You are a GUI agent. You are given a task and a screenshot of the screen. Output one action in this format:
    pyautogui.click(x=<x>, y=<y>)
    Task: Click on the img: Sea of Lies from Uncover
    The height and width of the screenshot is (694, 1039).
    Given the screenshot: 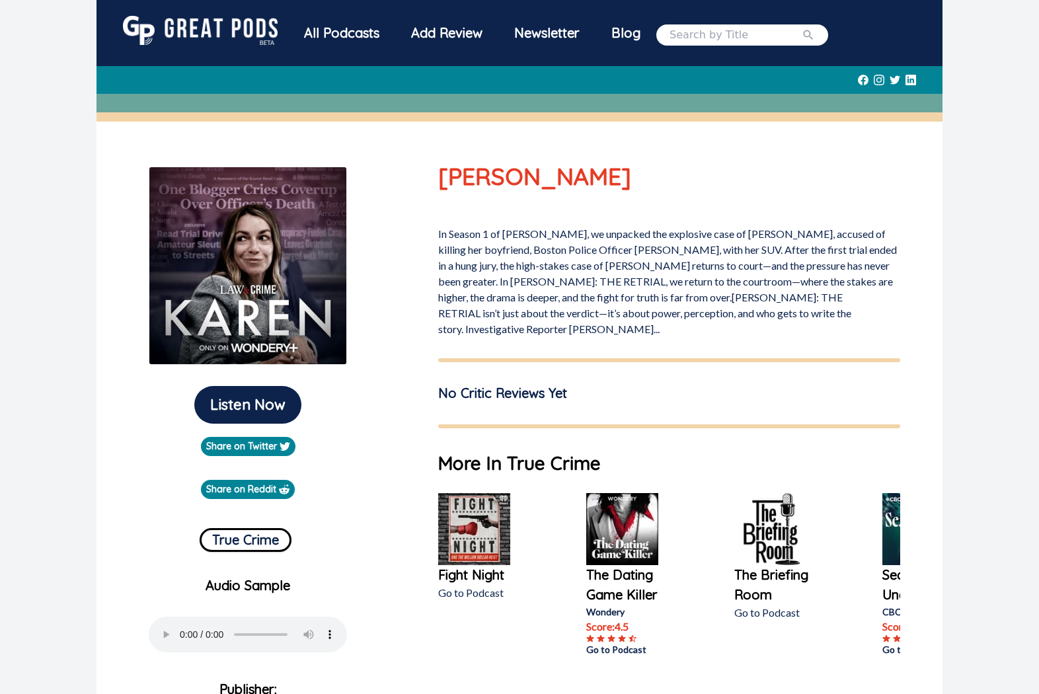 What is the action you would take?
    pyautogui.click(x=918, y=529)
    